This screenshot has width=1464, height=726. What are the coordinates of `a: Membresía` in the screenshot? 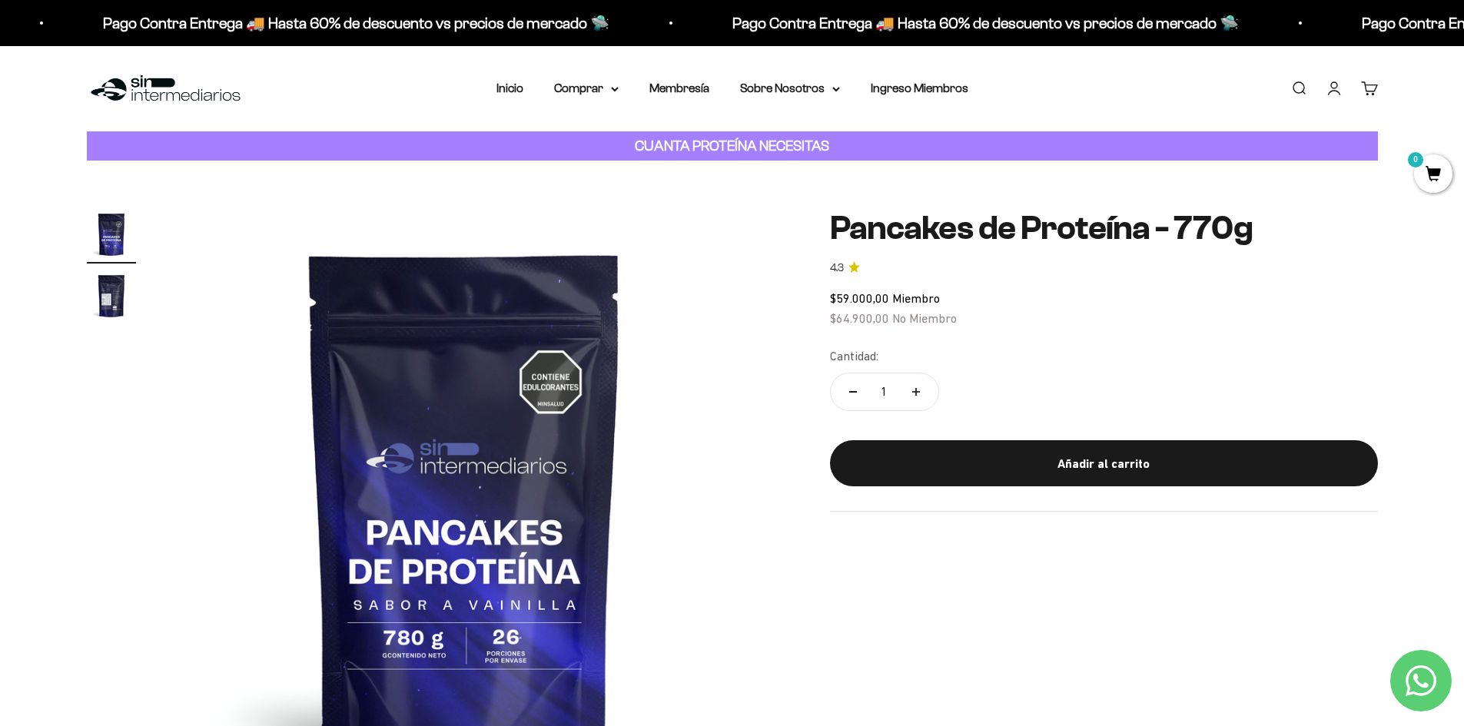 It's located at (679, 88).